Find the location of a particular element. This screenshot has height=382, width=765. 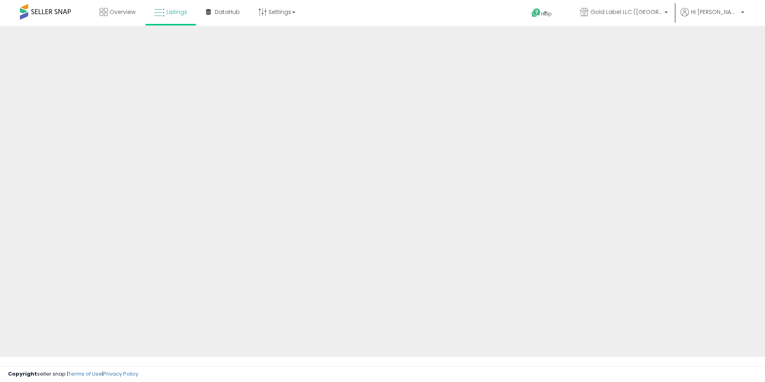

span: DataHub is located at coordinates (227, 12).